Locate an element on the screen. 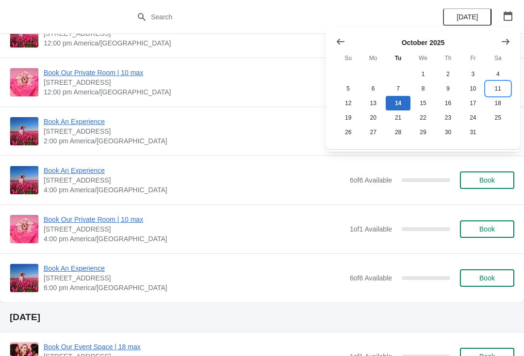 The width and height of the screenshot is (524, 356). button: Saturday October 18 2025 is located at coordinates (498, 103).